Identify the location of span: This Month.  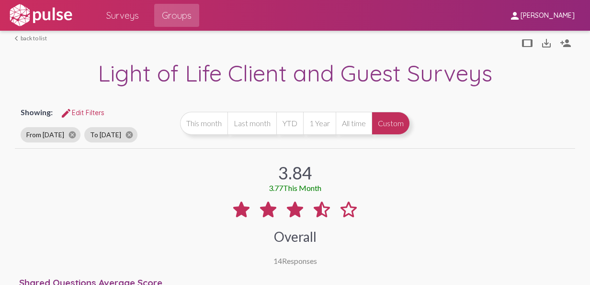
(302, 187).